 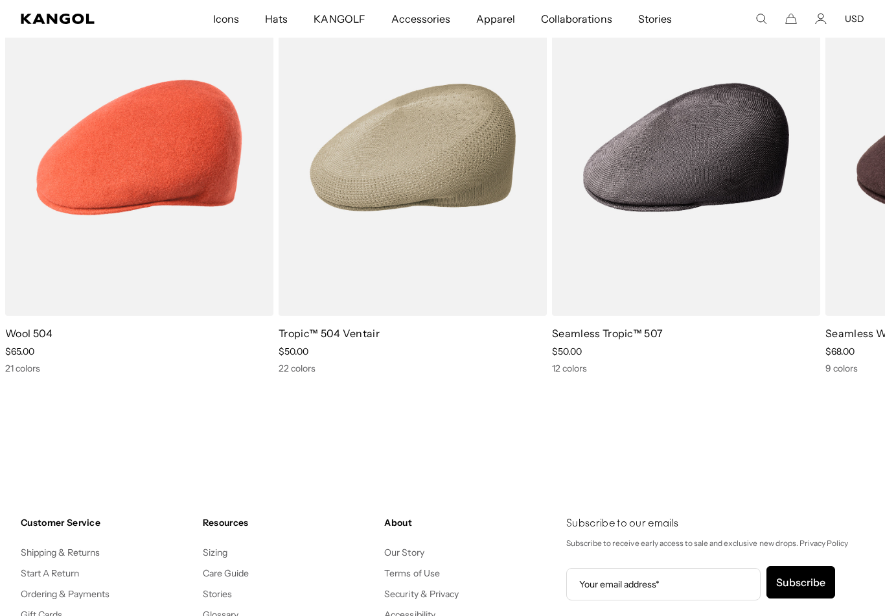 I want to click on a: Wool 504, so click(x=29, y=333).